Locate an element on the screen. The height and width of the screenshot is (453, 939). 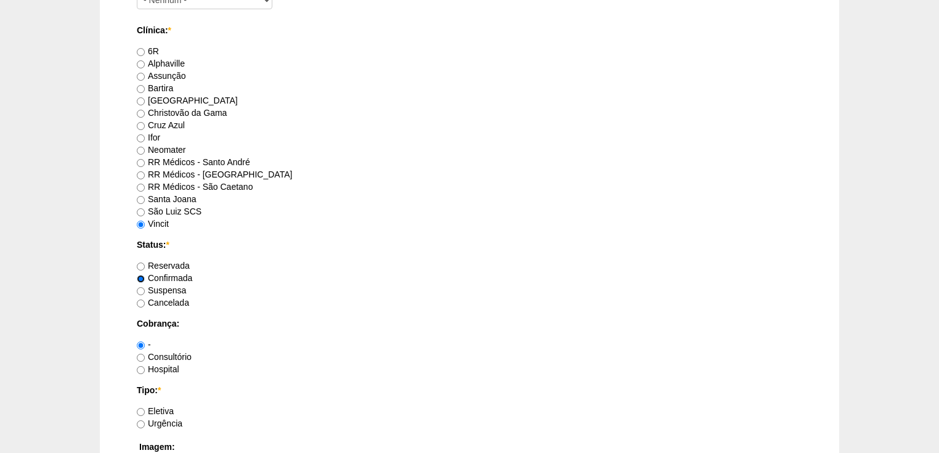
label: Status: is located at coordinates (470, 245).